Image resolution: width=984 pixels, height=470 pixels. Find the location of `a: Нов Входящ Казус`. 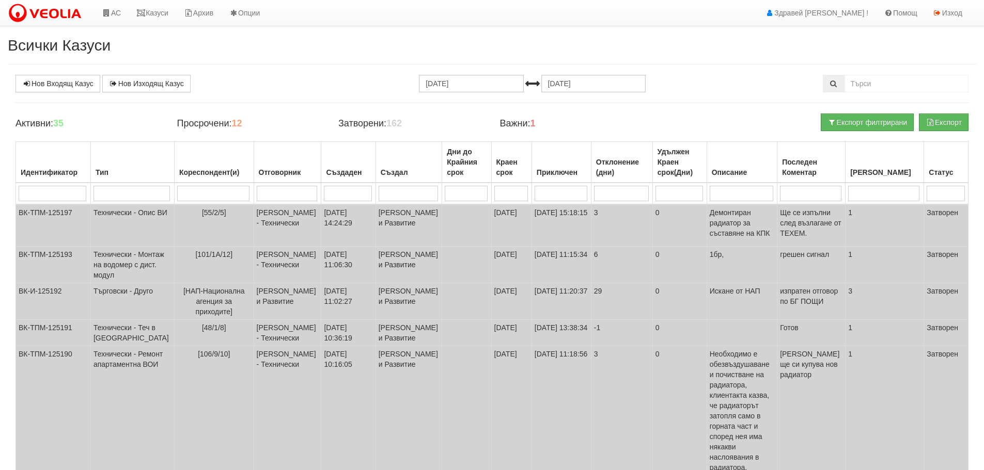

a: Нов Входящ Казус is located at coordinates (58, 84).